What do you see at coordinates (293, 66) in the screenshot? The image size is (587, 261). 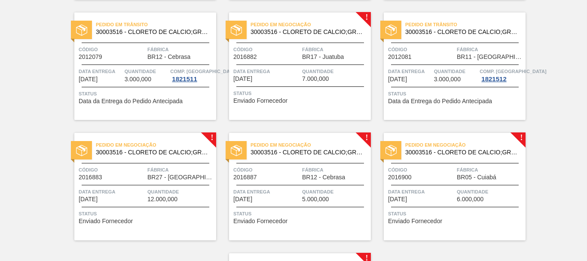 I see `a: !statusPedido em Negociação30003516 - CLORETO DE CALCIO;GRANULADO;75%Código2016882FábricaBR17 - J...` at bounding box center [293, 66].